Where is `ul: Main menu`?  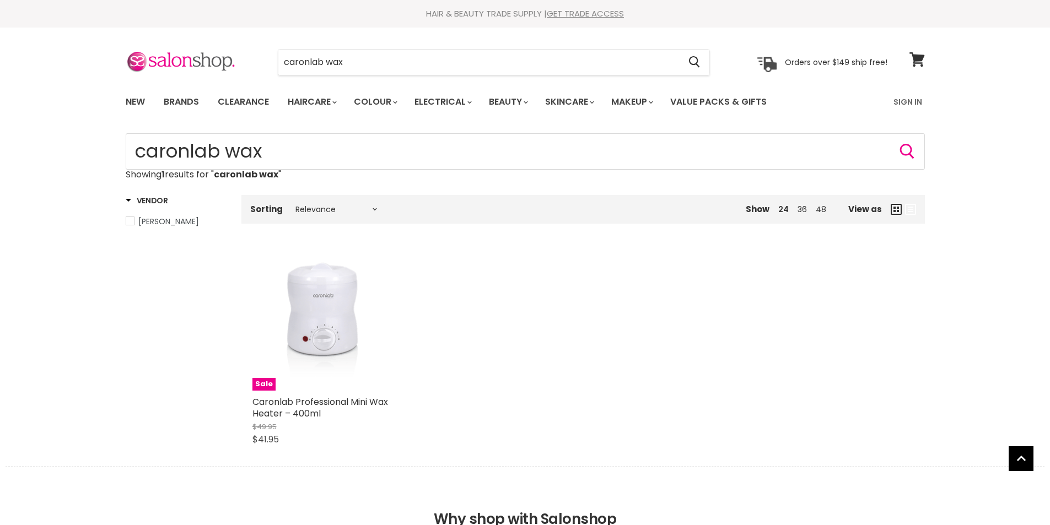 ul: Main menu is located at coordinates (474, 102).